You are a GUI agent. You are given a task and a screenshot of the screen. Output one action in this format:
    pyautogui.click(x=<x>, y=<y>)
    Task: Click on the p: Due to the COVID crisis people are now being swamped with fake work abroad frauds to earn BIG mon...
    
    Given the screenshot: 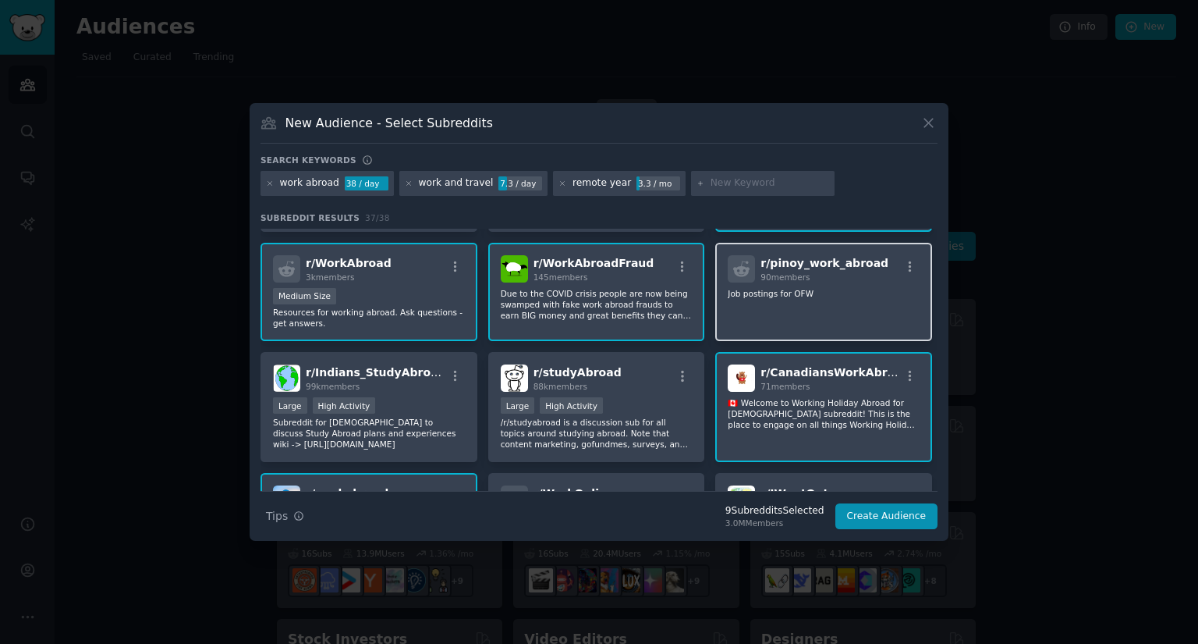 What is the action you would take?
    pyautogui.click(x=597, y=304)
    